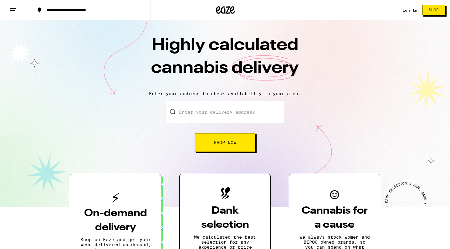 This screenshot has width=450, height=249. Describe the element at coordinates (225, 218) in the screenshot. I see `h3: Dank selection` at that location.